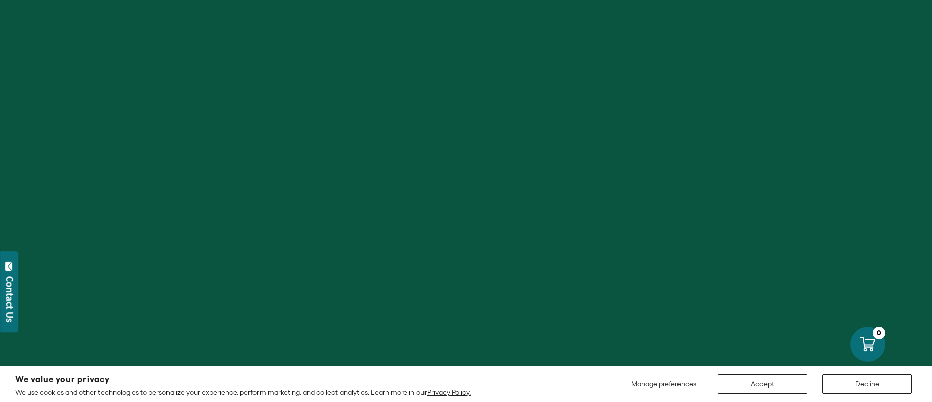 This screenshot has width=932, height=402. Describe the element at coordinates (867, 384) in the screenshot. I see `button: Decline` at that location.